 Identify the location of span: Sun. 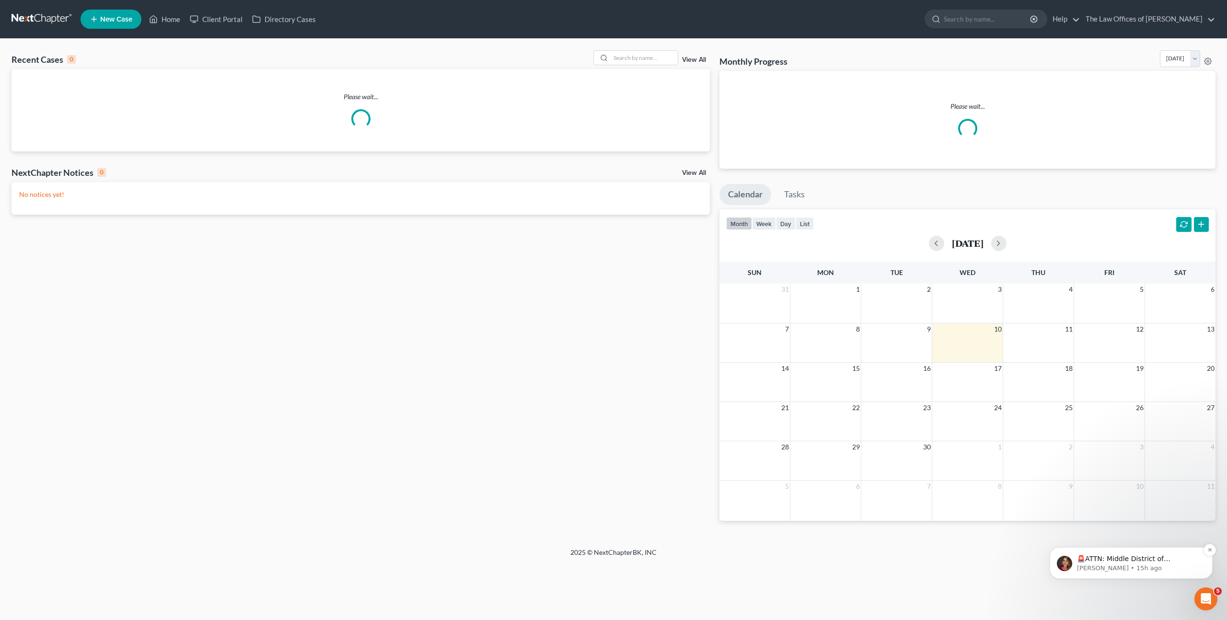
(754, 272).